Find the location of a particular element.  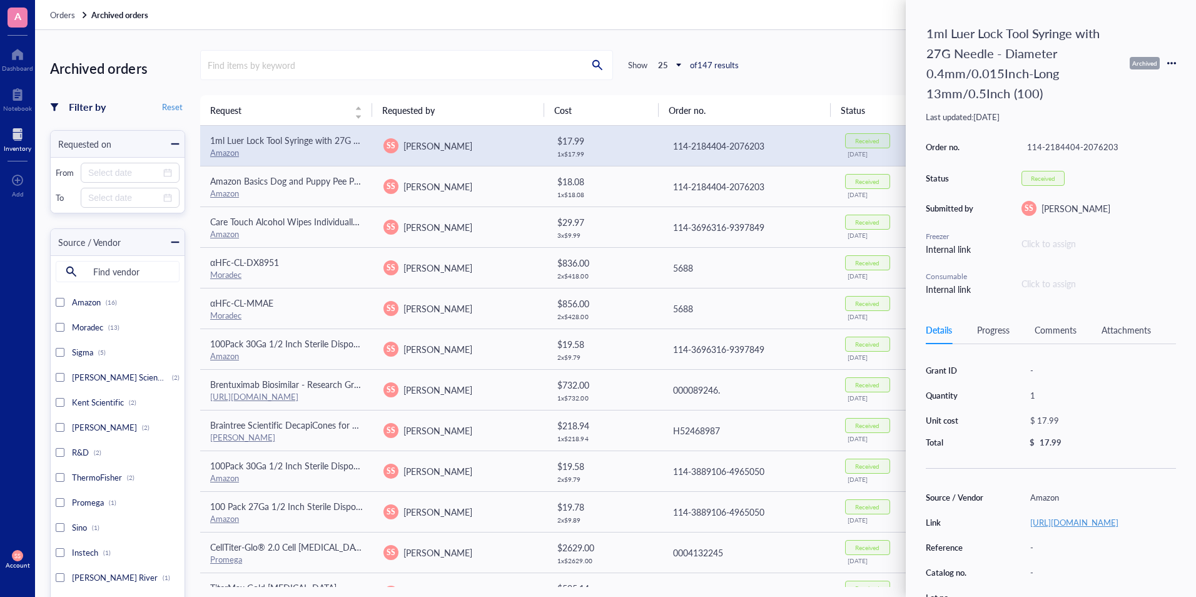

div: $ 595.14 is located at coordinates (604, 588).